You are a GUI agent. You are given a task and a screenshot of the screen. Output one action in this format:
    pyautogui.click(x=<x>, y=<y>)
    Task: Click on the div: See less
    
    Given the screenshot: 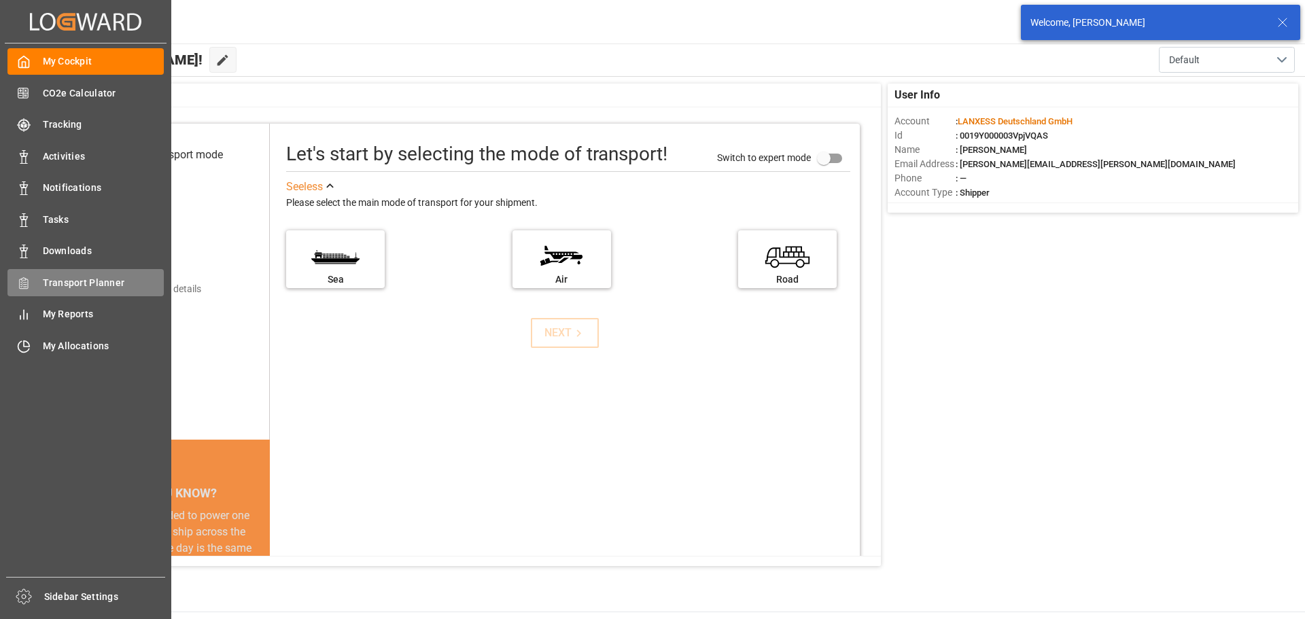 What is the action you would take?
    pyautogui.click(x=304, y=187)
    